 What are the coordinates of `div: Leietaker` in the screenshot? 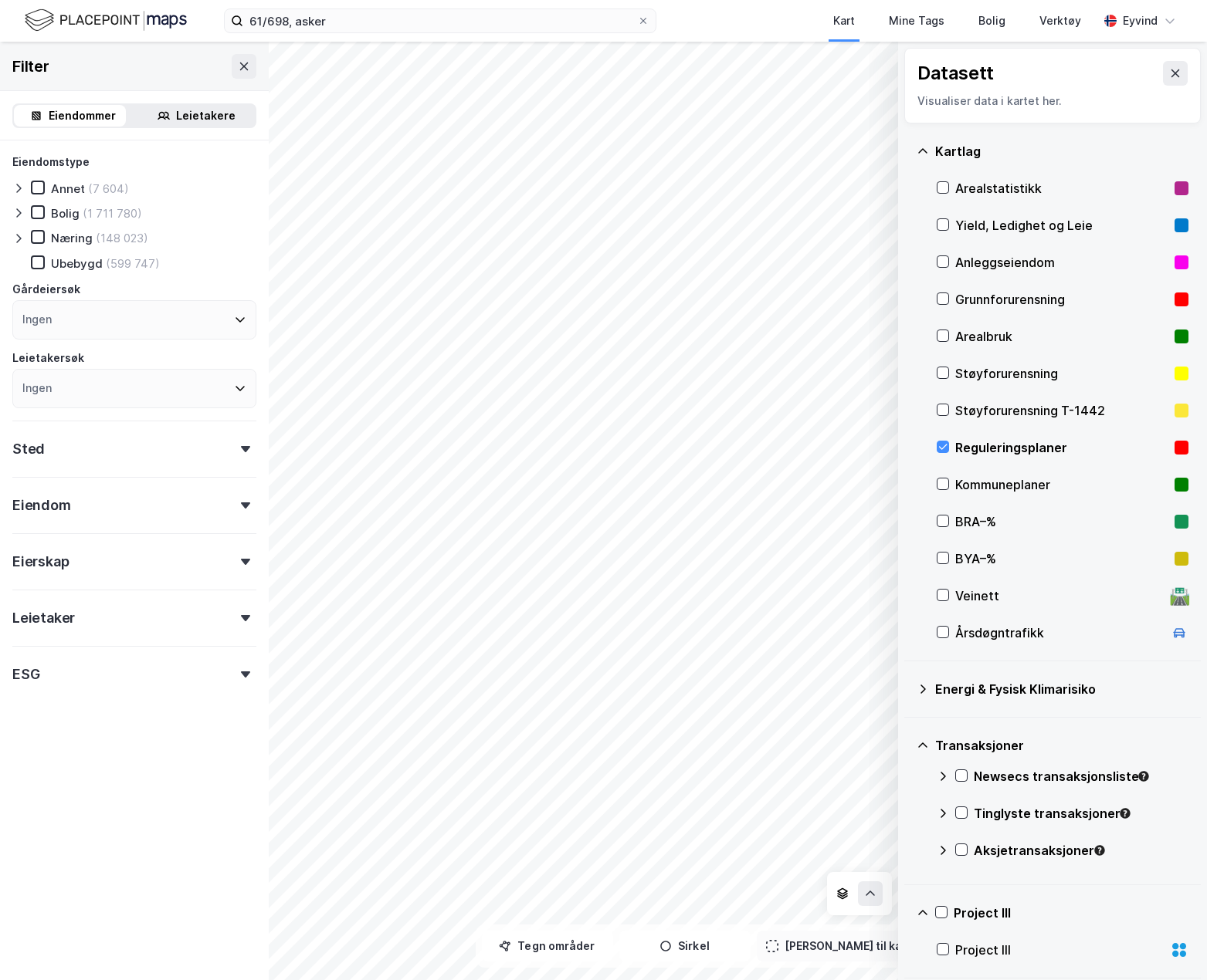 It's located at (43, 618).